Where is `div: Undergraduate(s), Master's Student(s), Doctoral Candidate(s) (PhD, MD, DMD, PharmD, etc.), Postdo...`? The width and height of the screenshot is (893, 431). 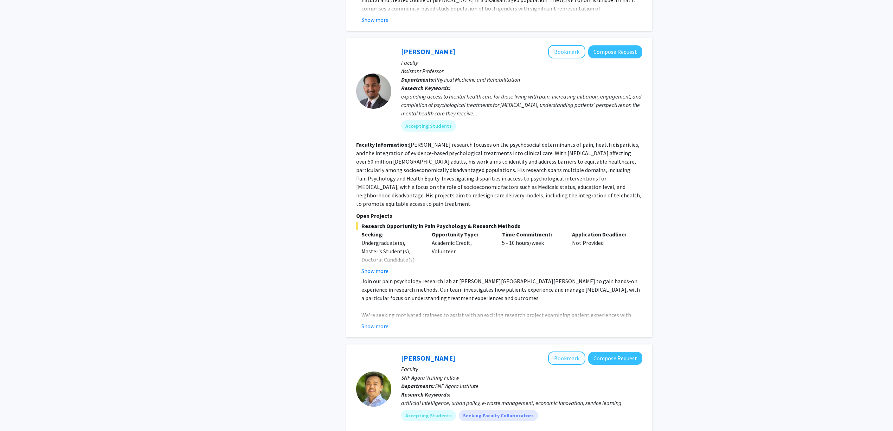 div: Undergraduate(s), Master's Student(s), Doctoral Candidate(s) (PhD, MD, DMD, PharmD, etc.), Postdo... is located at coordinates (391, 281).